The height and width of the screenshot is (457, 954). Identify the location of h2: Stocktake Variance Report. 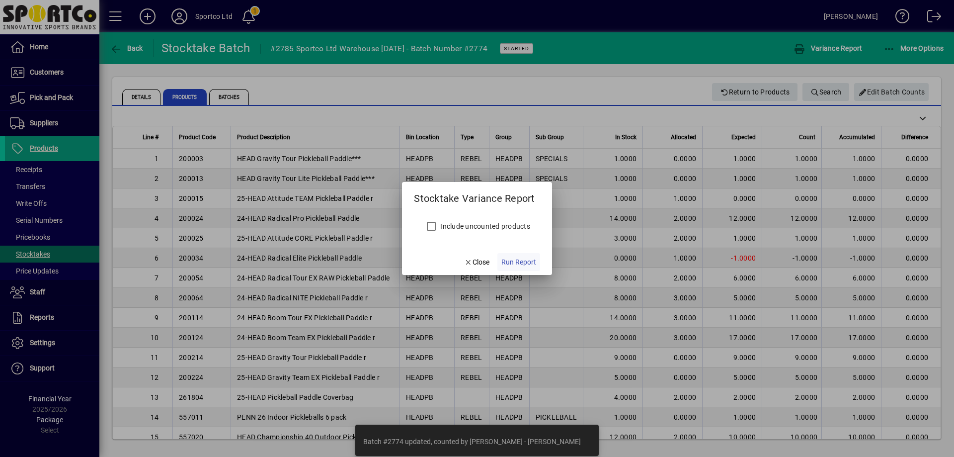
(474, 194).